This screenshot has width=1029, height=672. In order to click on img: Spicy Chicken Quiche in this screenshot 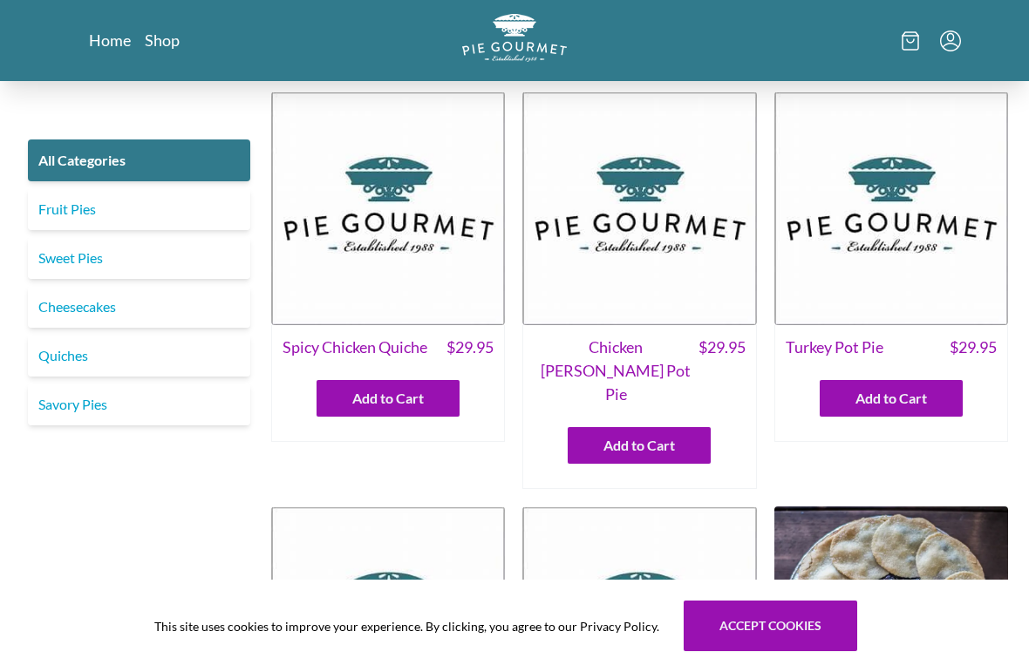, I will do `click(388, 208)`.